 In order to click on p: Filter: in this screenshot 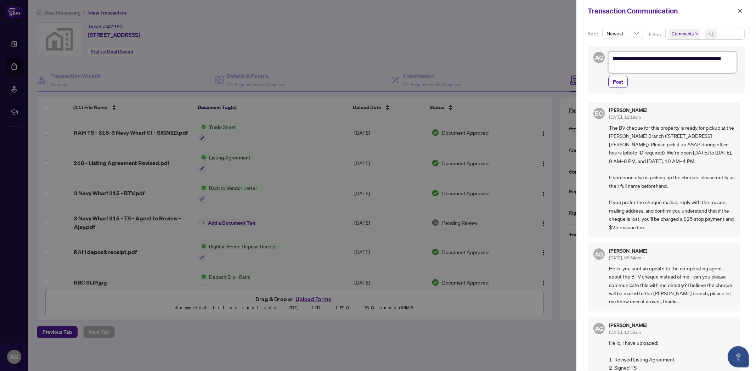, I will do `click(655, 34)`.